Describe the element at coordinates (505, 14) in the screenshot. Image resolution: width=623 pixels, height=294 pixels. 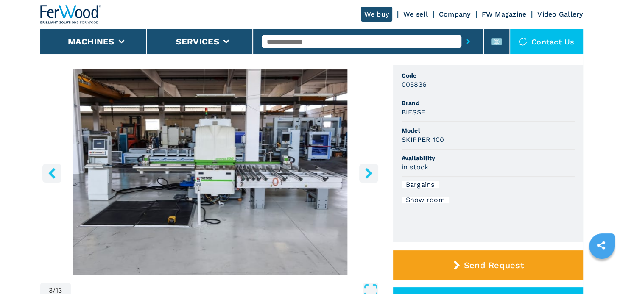
I see `a: FW Magazine` at that location.